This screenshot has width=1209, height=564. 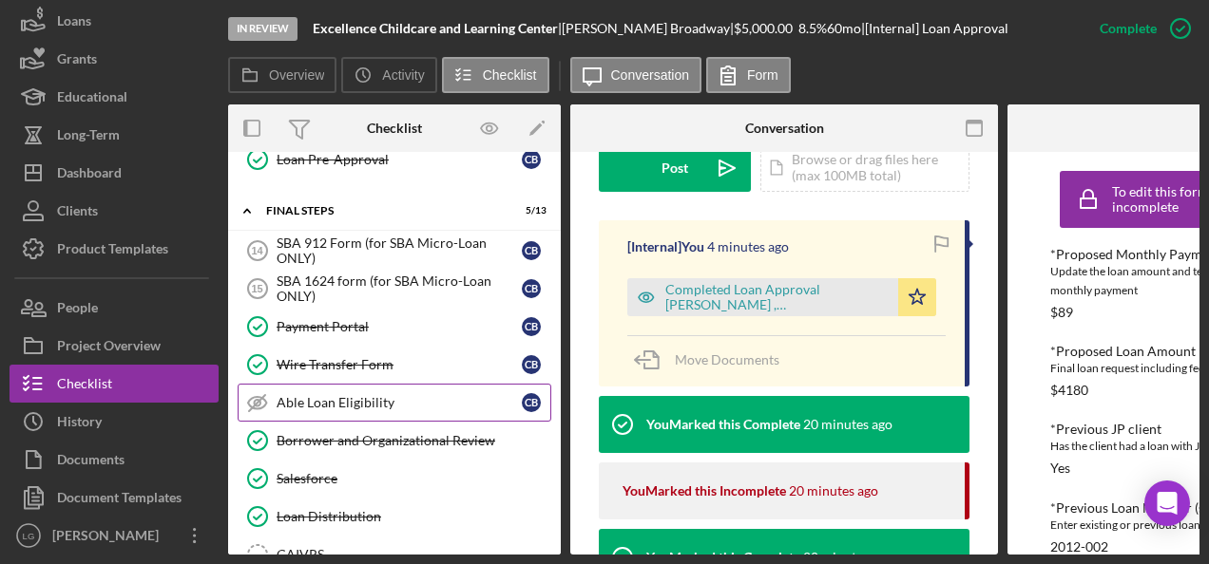 I want to click on div: History, so click(x=79, y=424).